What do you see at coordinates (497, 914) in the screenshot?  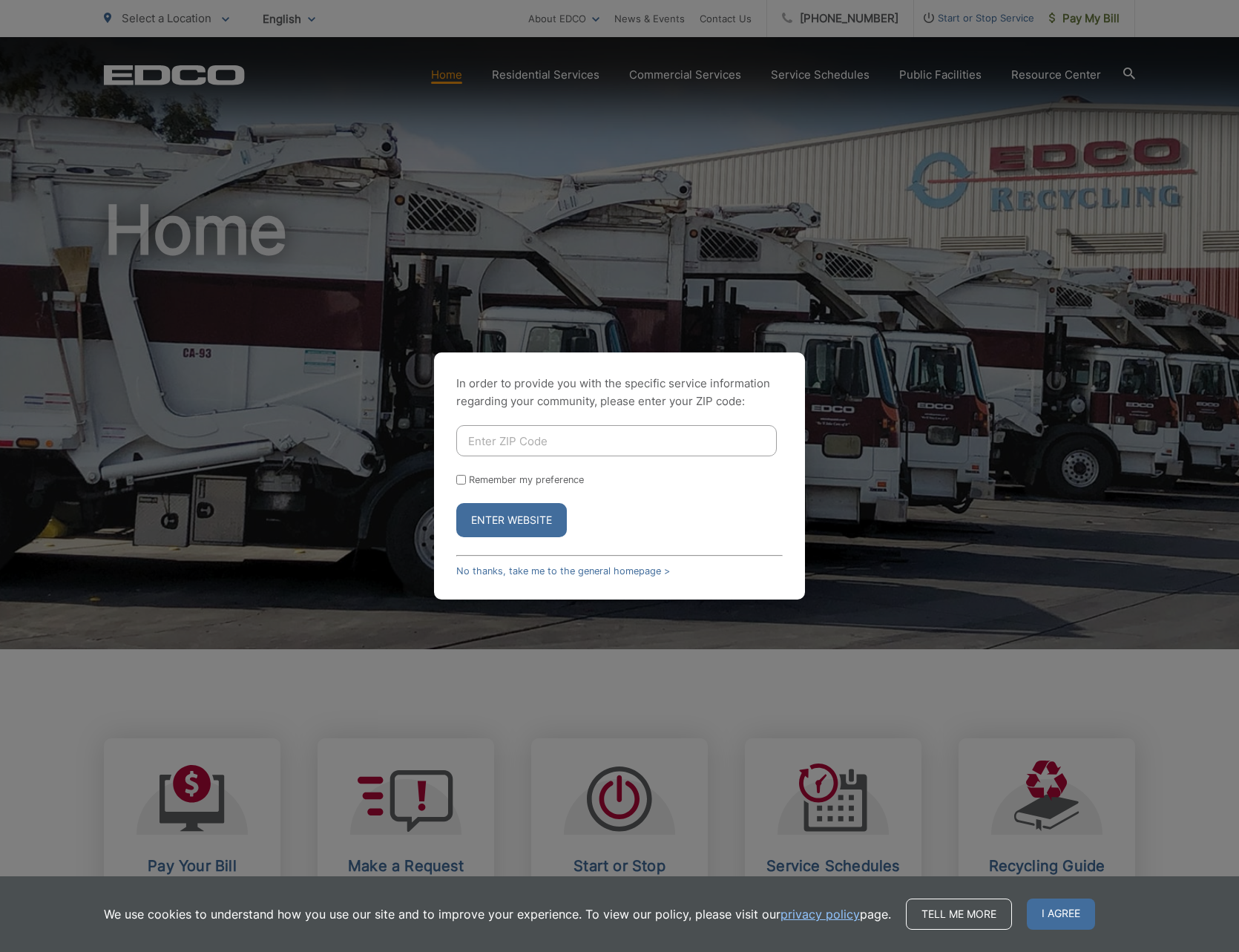 I see `p: We use cookies to understand how you use our site and to improve your experience. To view our pol...` at bounding box center [497, 914].